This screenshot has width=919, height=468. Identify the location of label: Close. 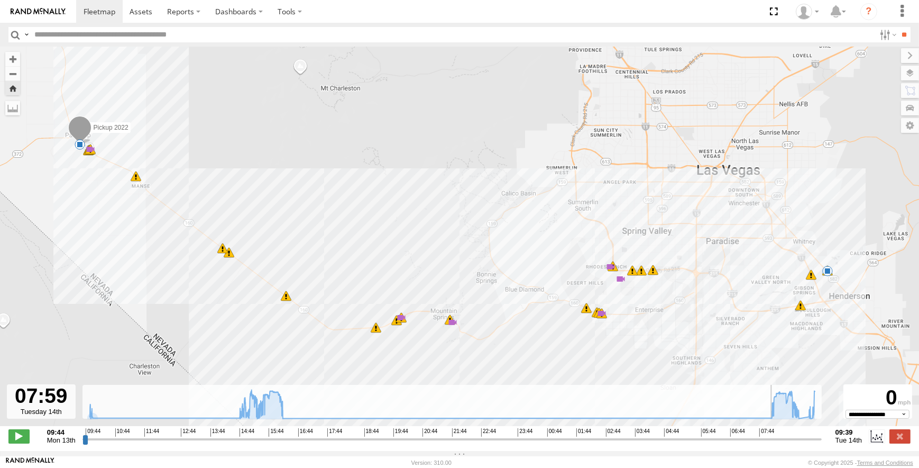
(900, 436).